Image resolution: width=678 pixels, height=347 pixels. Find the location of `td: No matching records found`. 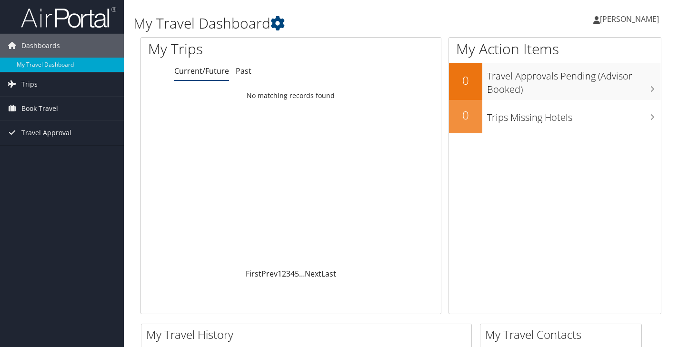

td: No matching records found is located at coordinates (291, 96).